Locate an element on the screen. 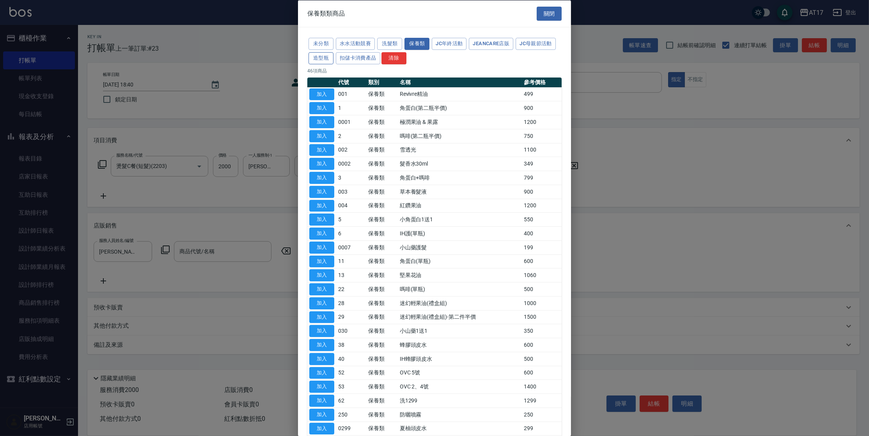  td: IH蜂膠頭皮水 is located at coordinates (460, 359).